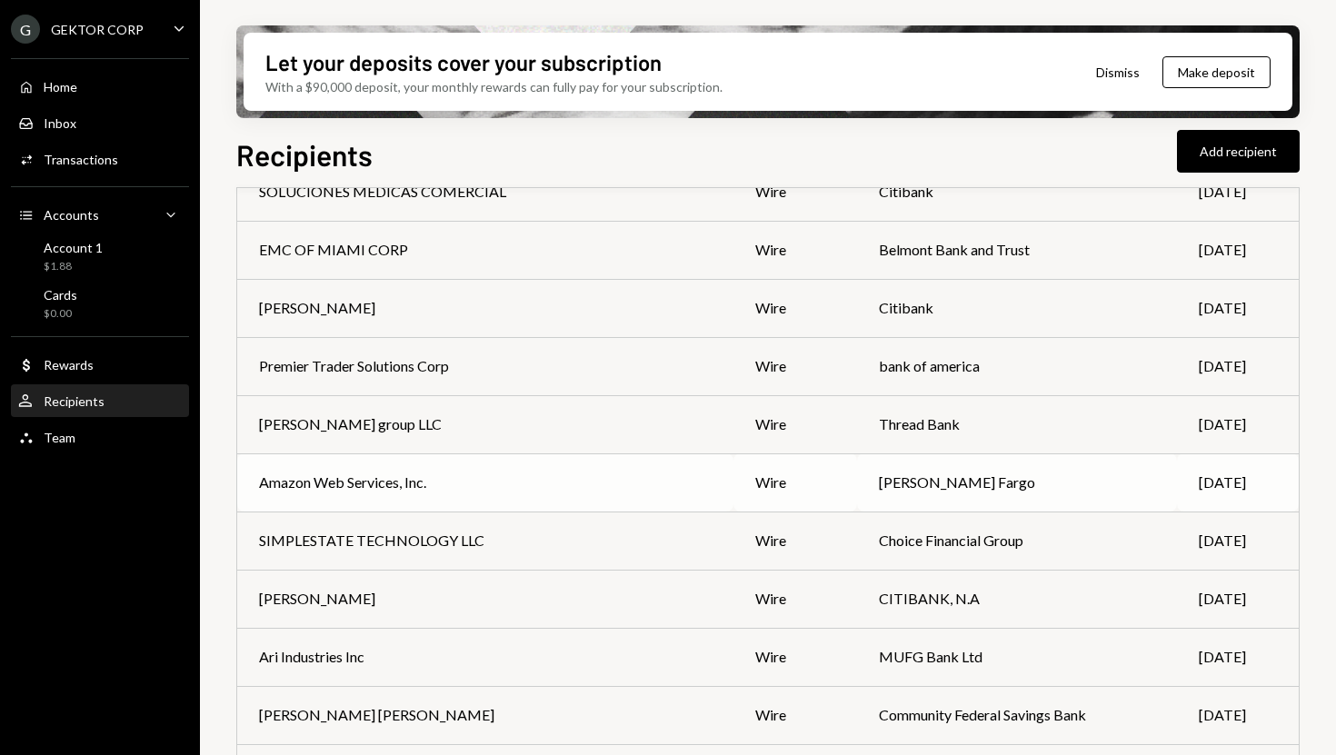 The width and height of the screenshot is (1336, 755). I want to click on a: Accounts, so click(100, 214).